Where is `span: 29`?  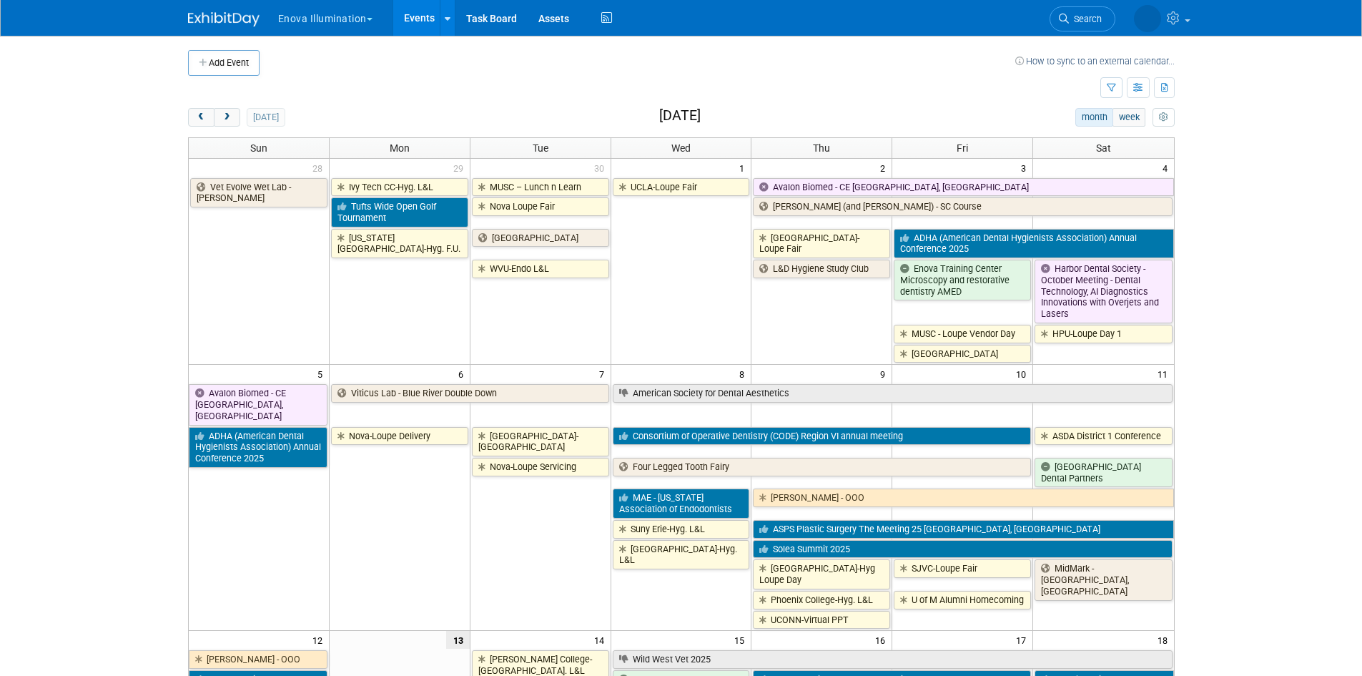
span: 29 is located at coordinates (461, 167).